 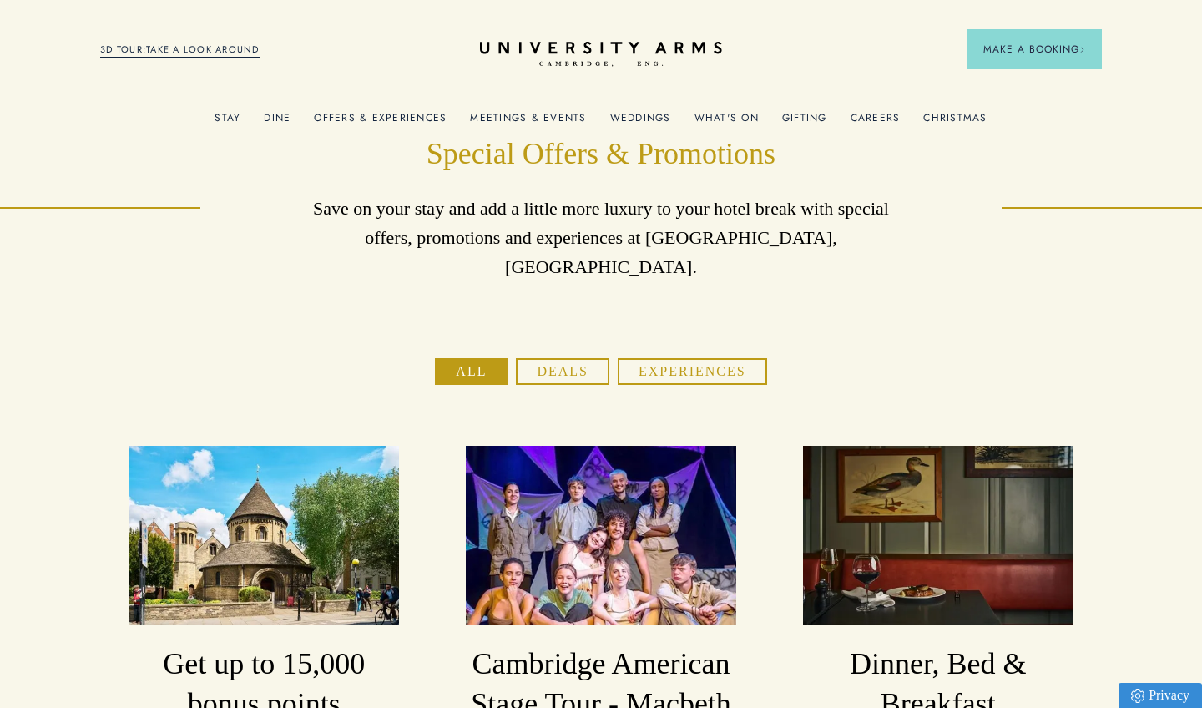 I want to click on img: image-a169143ac3192f8fe22129d7686b8569f7c1e8bc-2500x1667-jpg, so click(x=264, y=536).